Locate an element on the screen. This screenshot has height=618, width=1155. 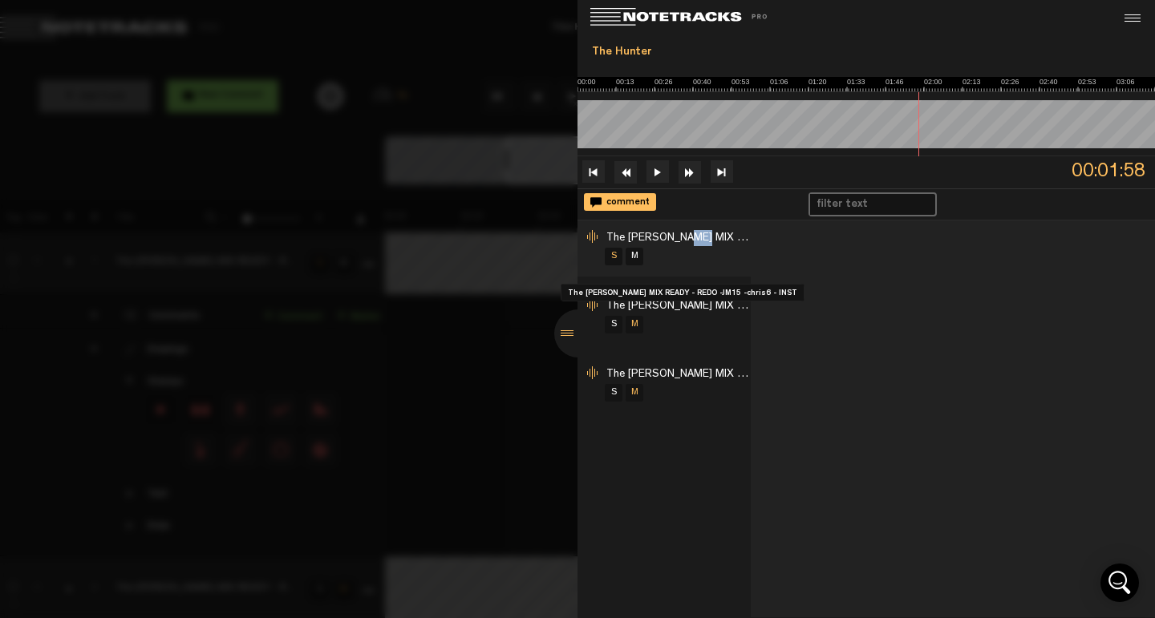
span: comment is located at coordinates (625, 203).